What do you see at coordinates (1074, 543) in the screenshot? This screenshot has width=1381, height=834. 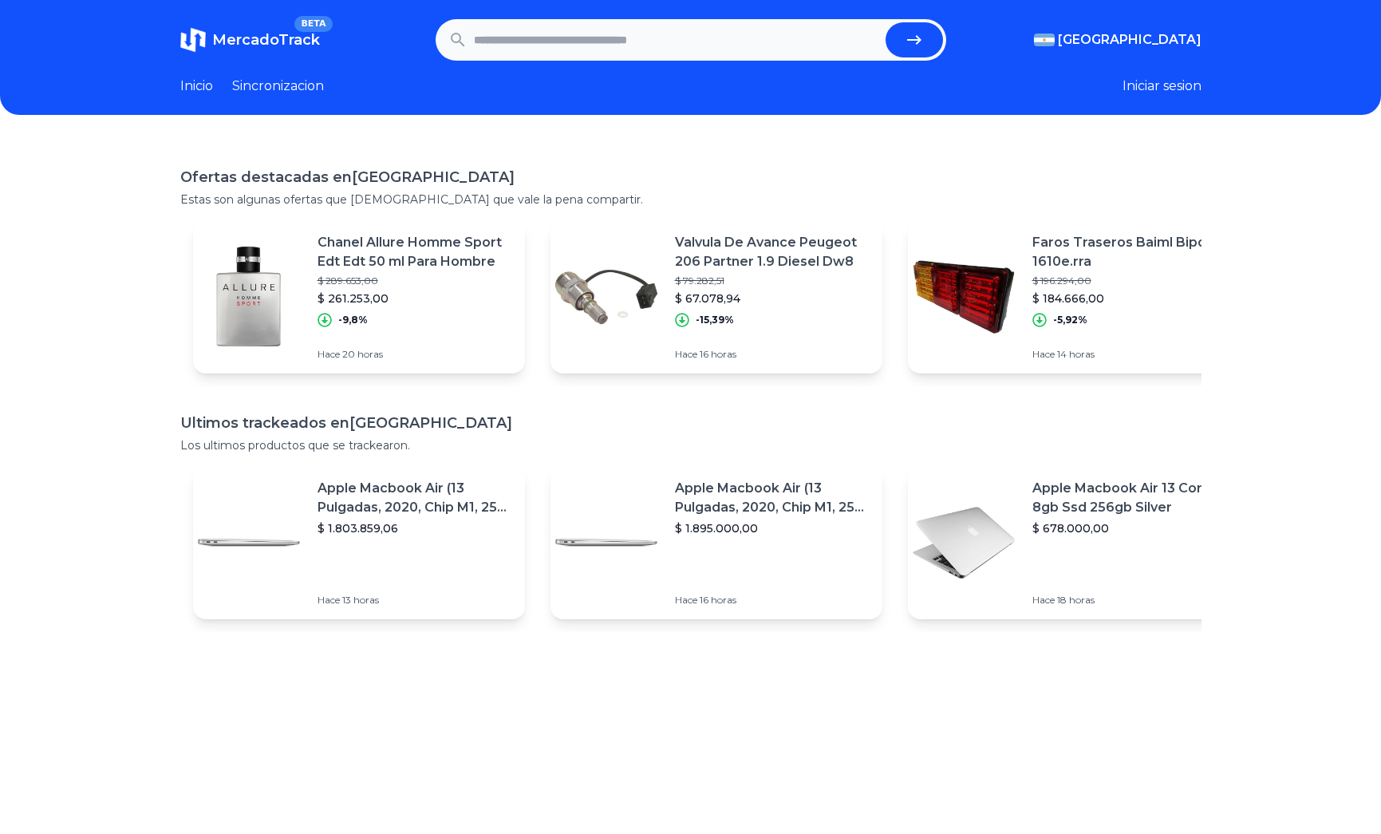 I see `a: Featured imageApple Macbook Air 13 Core I5 8gb Ssd 256gb Silver$ 678.000,00Hace 18 horas` at bounding box center [1074, 543].